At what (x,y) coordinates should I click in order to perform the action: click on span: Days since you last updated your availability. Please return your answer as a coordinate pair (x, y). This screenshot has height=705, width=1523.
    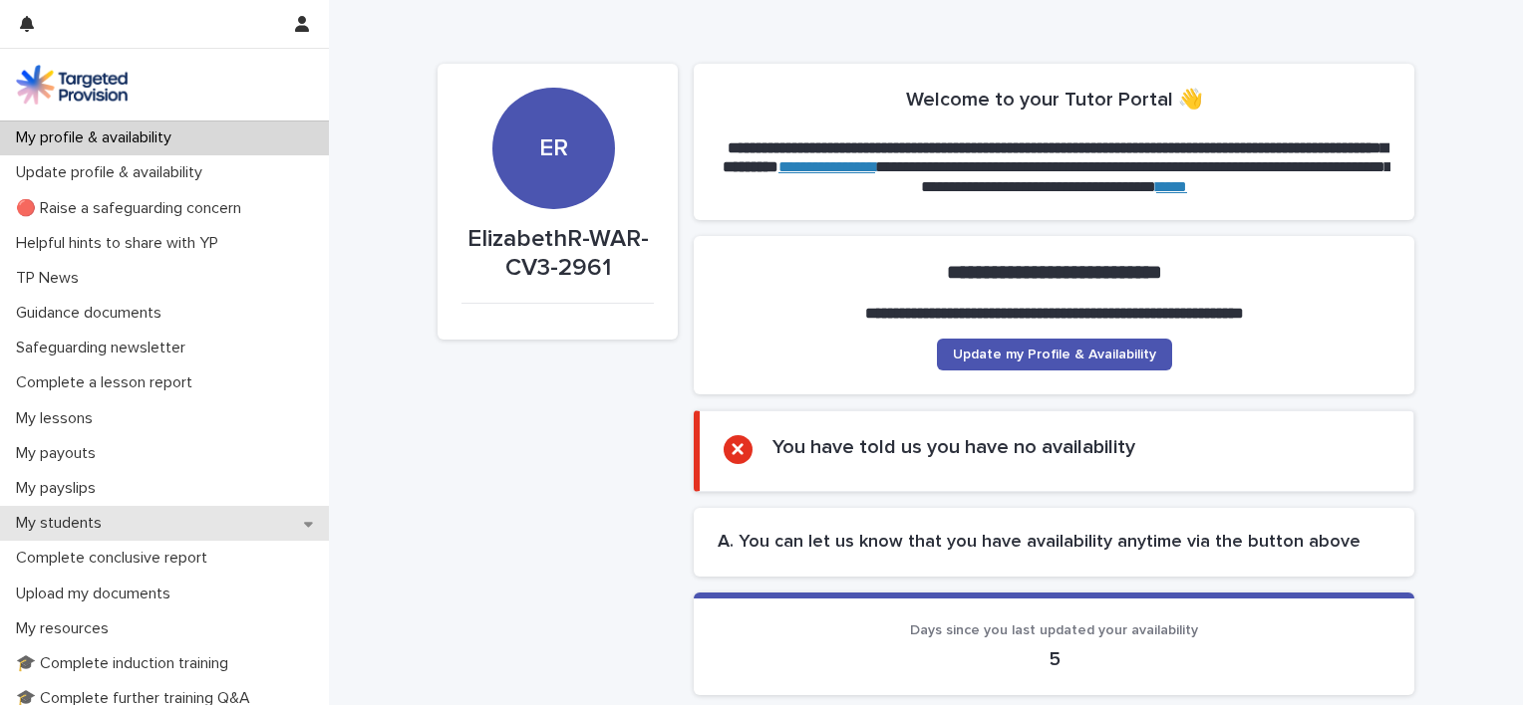
    Looking at the image, I should click on (1053, 631).